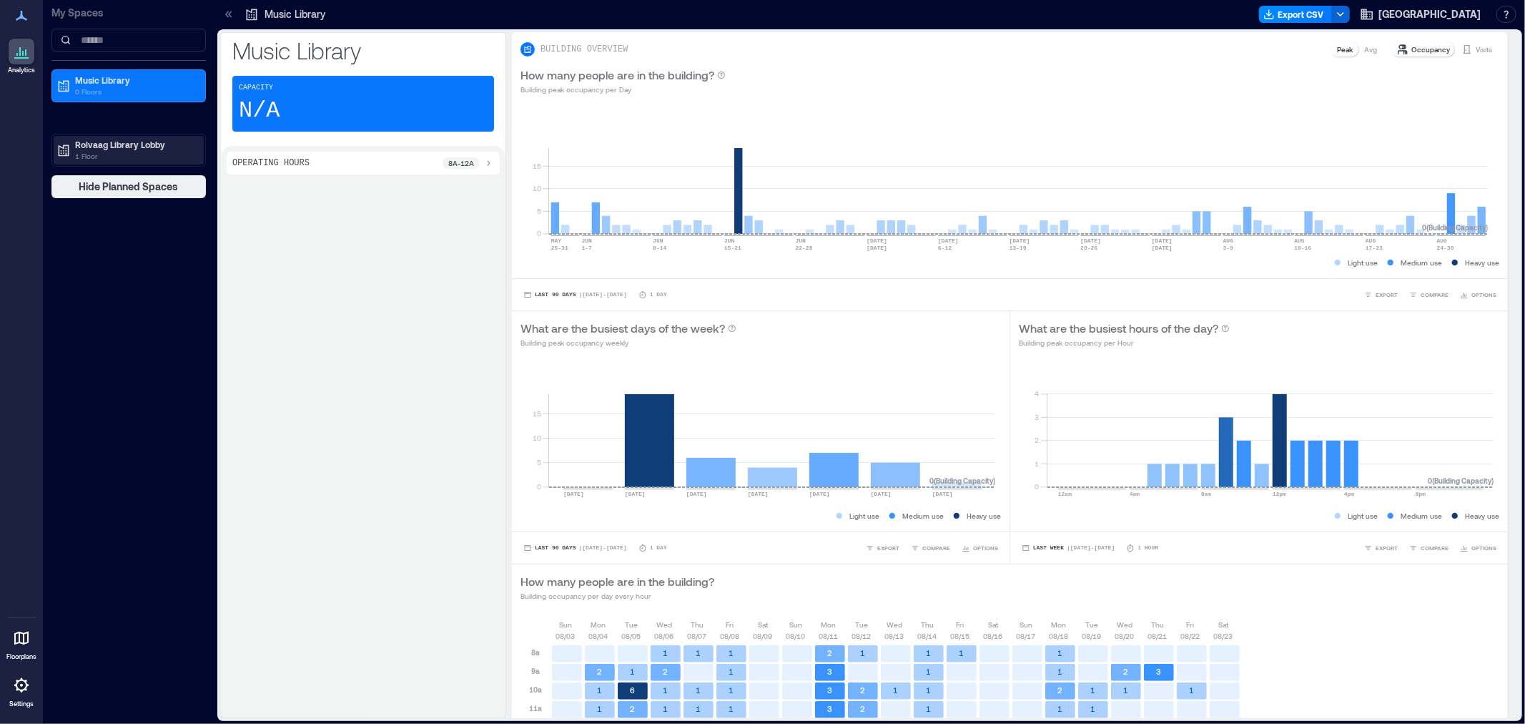 This screenshot has height=724, width=1525. Describe the element at coordinates (537, 166) in the screenshot. I see `tspan: 15` at that location.